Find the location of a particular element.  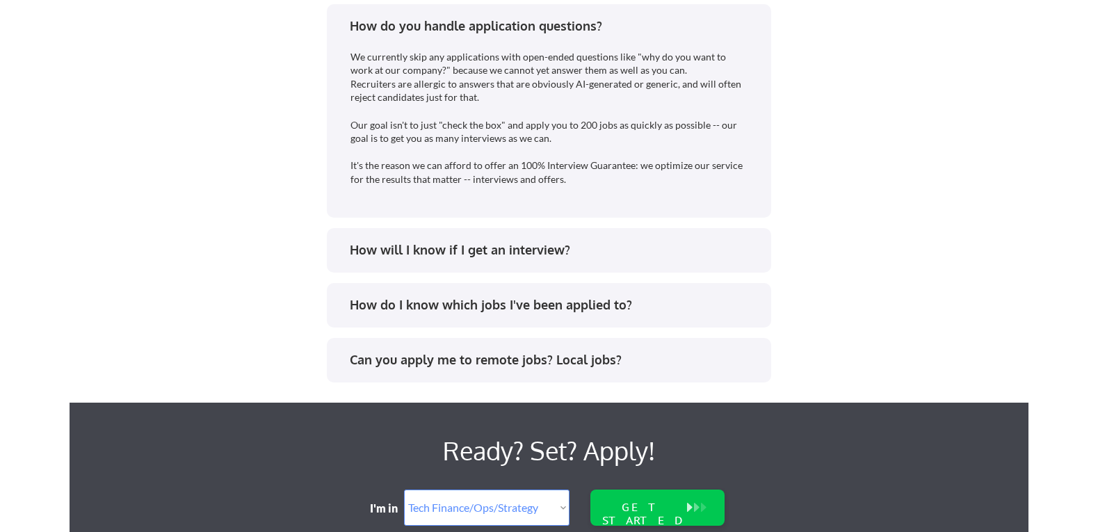

div: How do you handle application questions? is located at coordinates (553, 26).